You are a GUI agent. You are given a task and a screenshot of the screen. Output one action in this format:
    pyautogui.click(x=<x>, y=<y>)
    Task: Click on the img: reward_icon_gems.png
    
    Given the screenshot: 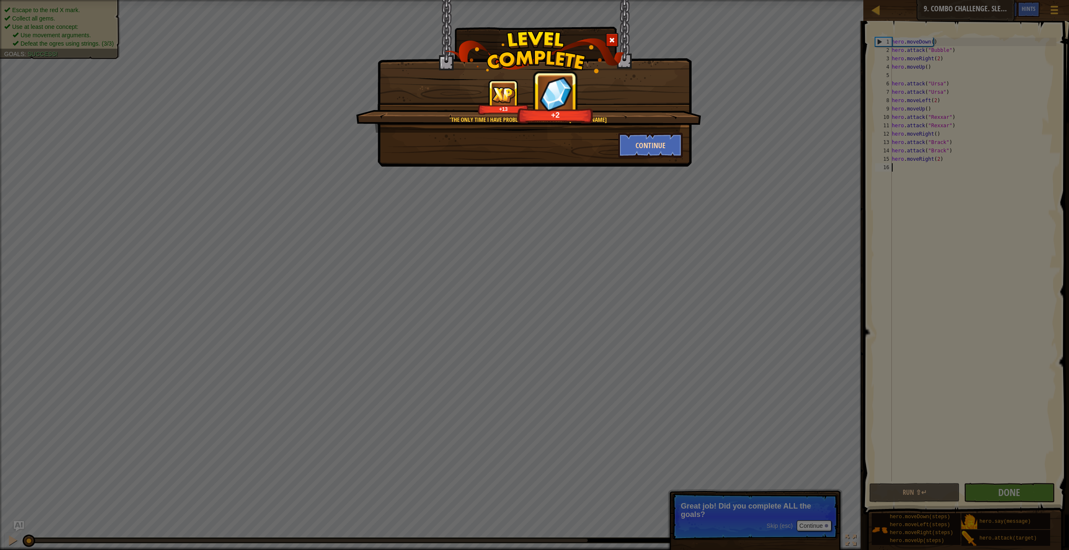 What is the action you would take?
    pyautogui.click(x=555, y=93)
    